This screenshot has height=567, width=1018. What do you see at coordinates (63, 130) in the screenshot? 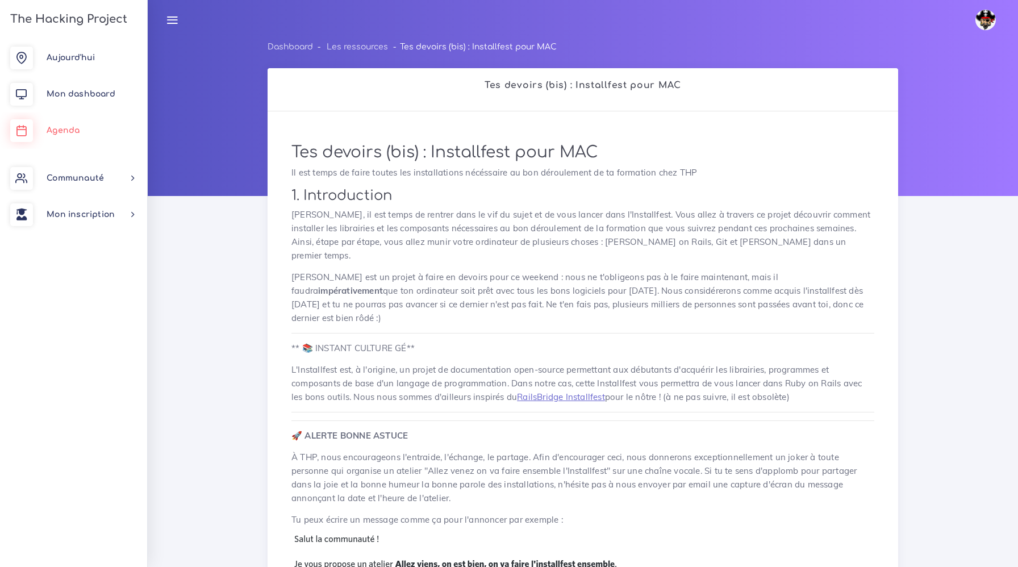
I see `span: Agenda` at bounding box center [63, 130].